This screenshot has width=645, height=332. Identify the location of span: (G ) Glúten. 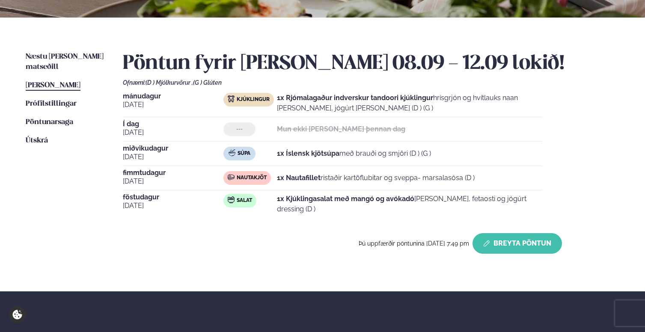
(207, 83).